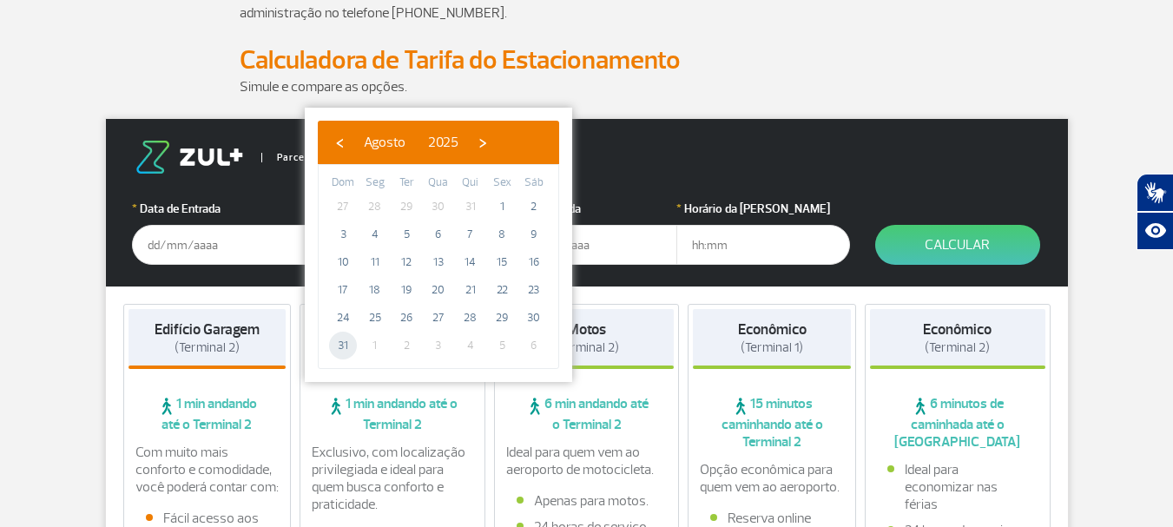 Image resolution: width=1173 pixels, height=527 pixels. What do you see at coordinates (534, 262) in the screenshot?
I see `span: 16` at bounding box center [534, 262].